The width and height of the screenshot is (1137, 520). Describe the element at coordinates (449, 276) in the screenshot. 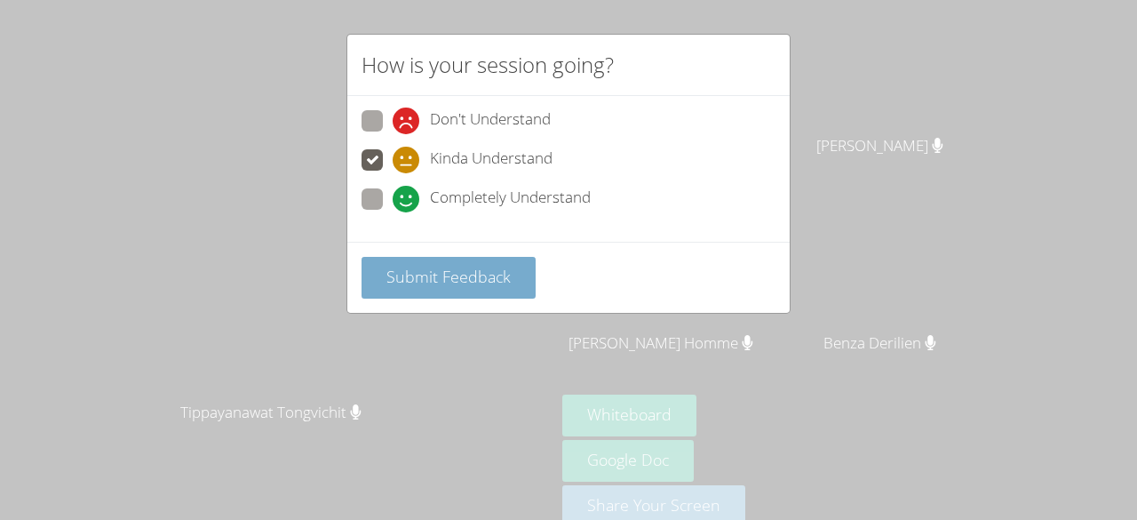

I see `span: Submit Feedback` at that location.